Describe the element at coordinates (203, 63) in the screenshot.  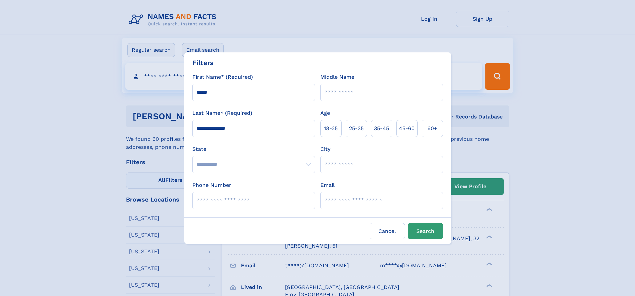
I see `div: Filters` at that location.